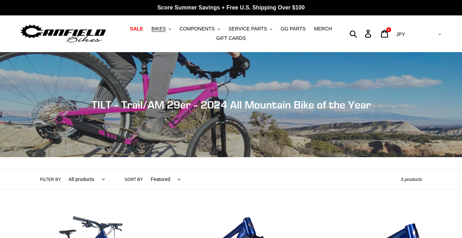 This screenshot has height=238, width=462. What do you see at coordinates (385, 34) in the screenshot?
I see `a: 1` at bounding box center [385, 34].